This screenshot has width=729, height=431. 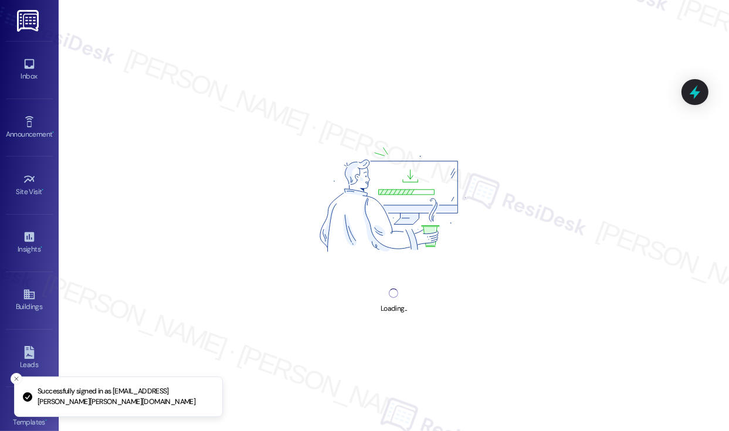 What do you see at coordinates (29, 70) in the screenshot?
I see `a: Inbox` at bounding box center [29, 70].